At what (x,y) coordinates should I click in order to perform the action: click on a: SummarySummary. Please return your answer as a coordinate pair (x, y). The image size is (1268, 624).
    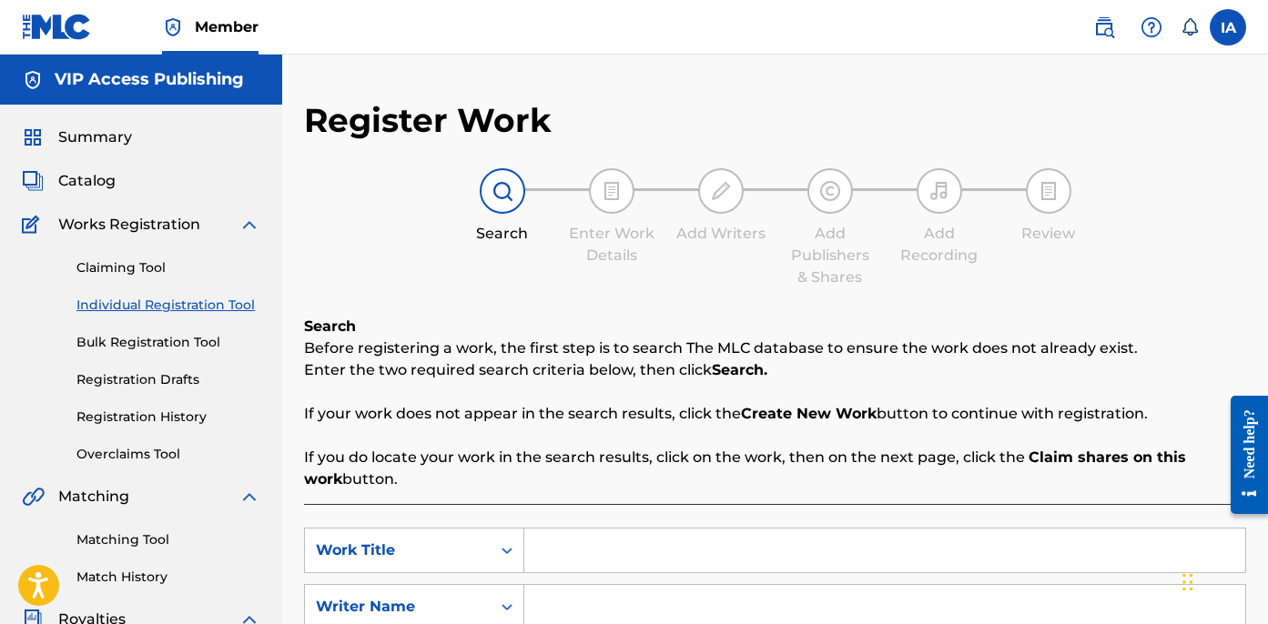
    Looking at the image, I should click on (76, 137).